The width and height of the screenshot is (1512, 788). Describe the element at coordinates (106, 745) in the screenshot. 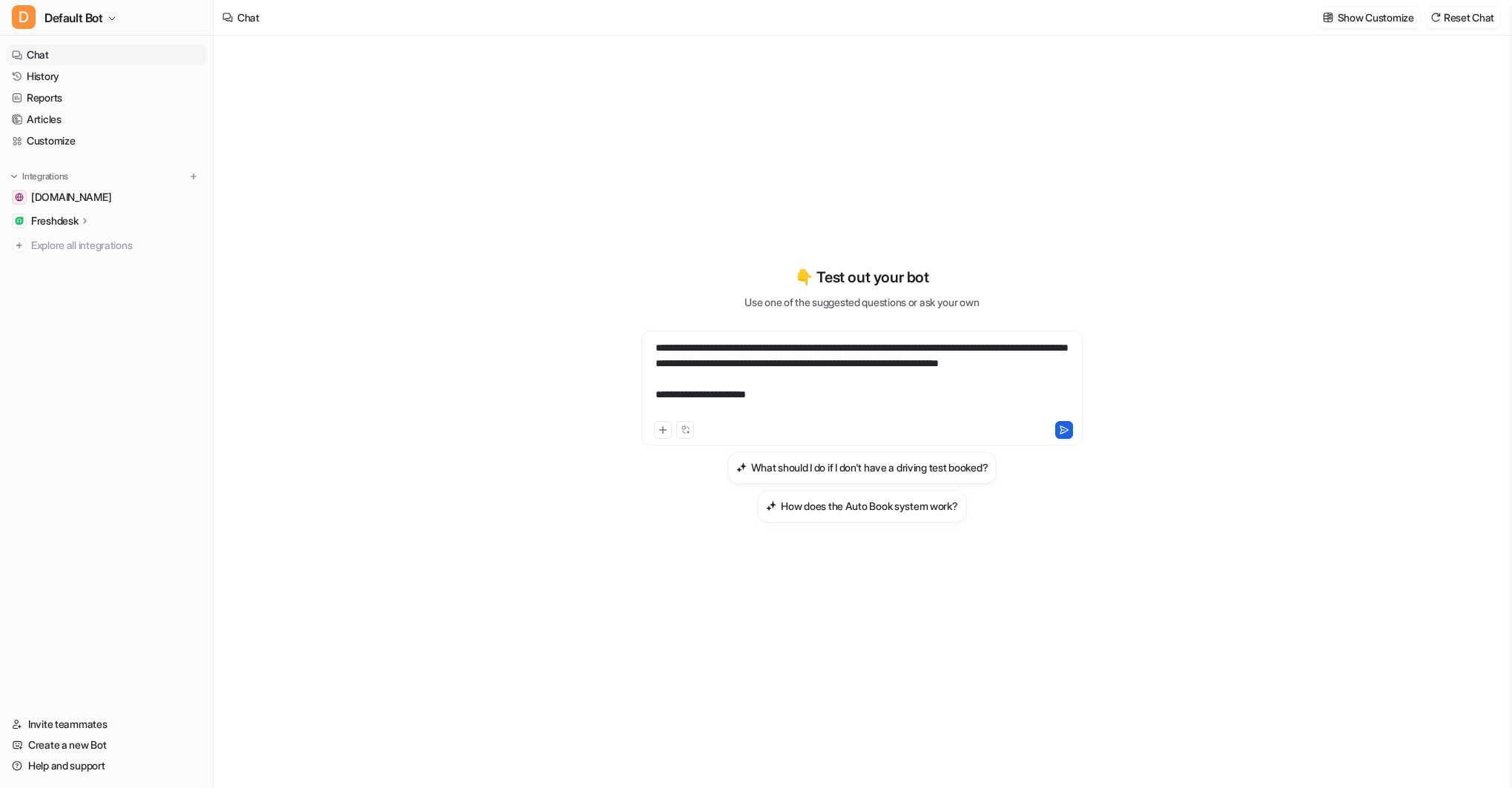

I see `a: Create a new Bot` at that location.